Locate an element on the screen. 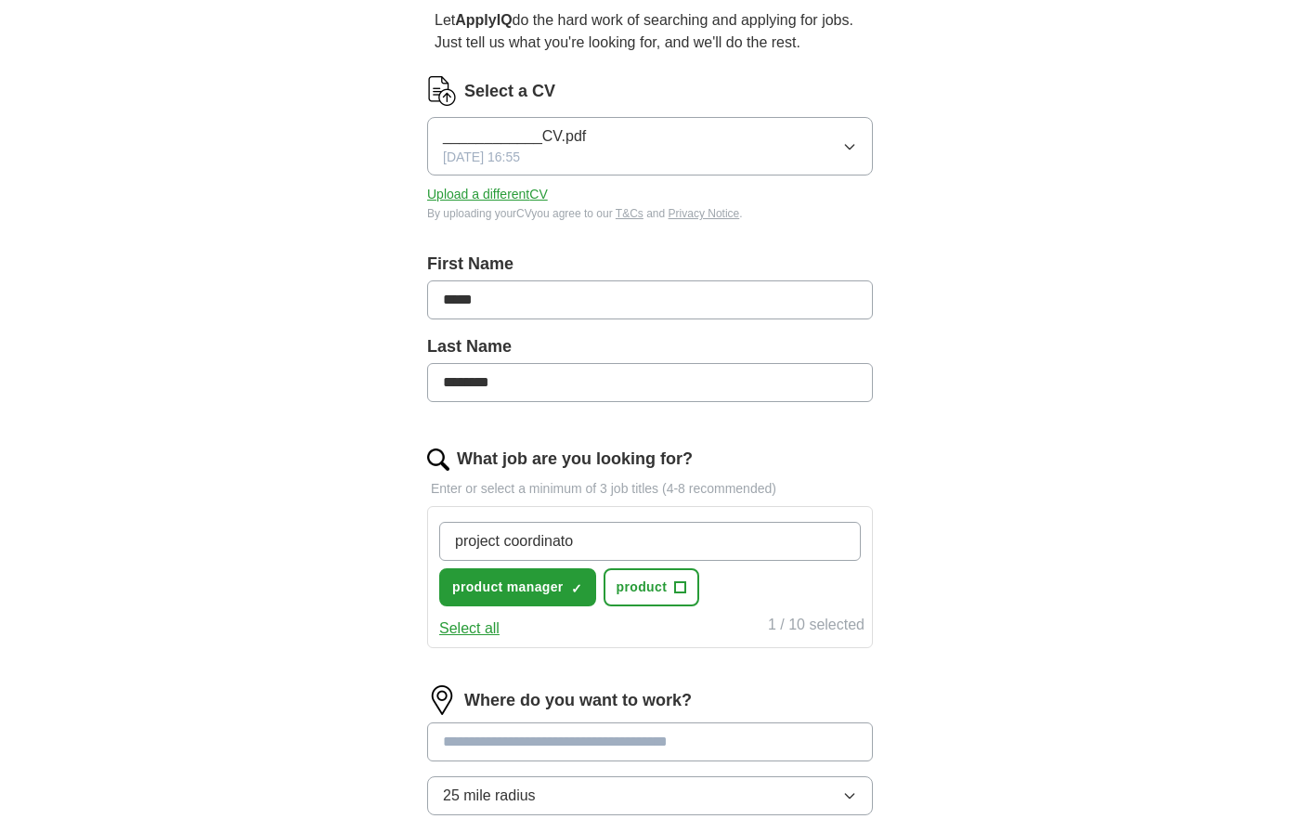  button: Upload a differentCV is located at coordinates (487, 194).